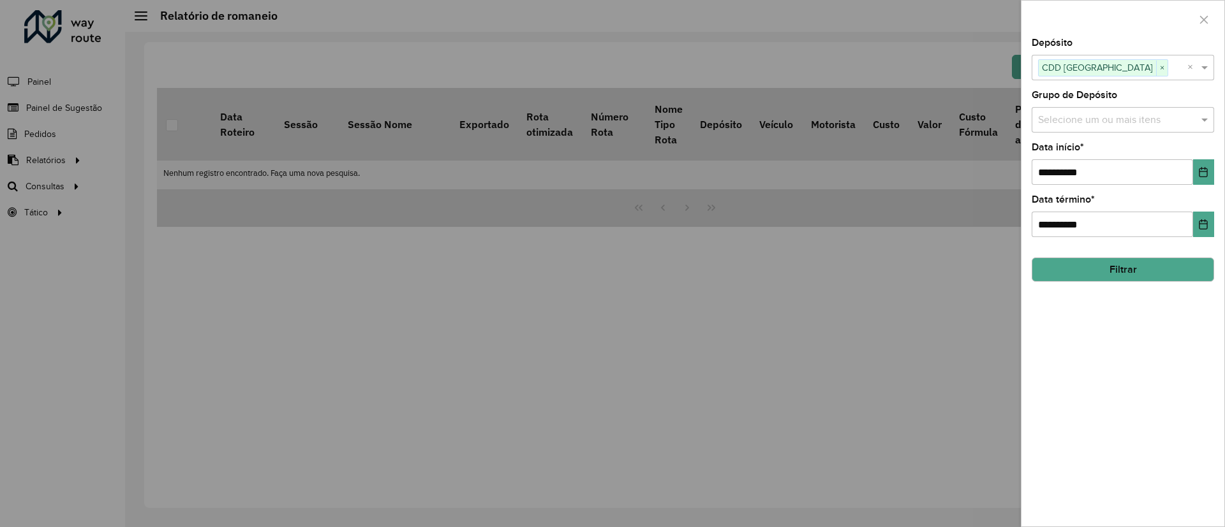  Describe the element at coordinates (1192, 68) in the screenshot. I see `span: Clear all` at that location.